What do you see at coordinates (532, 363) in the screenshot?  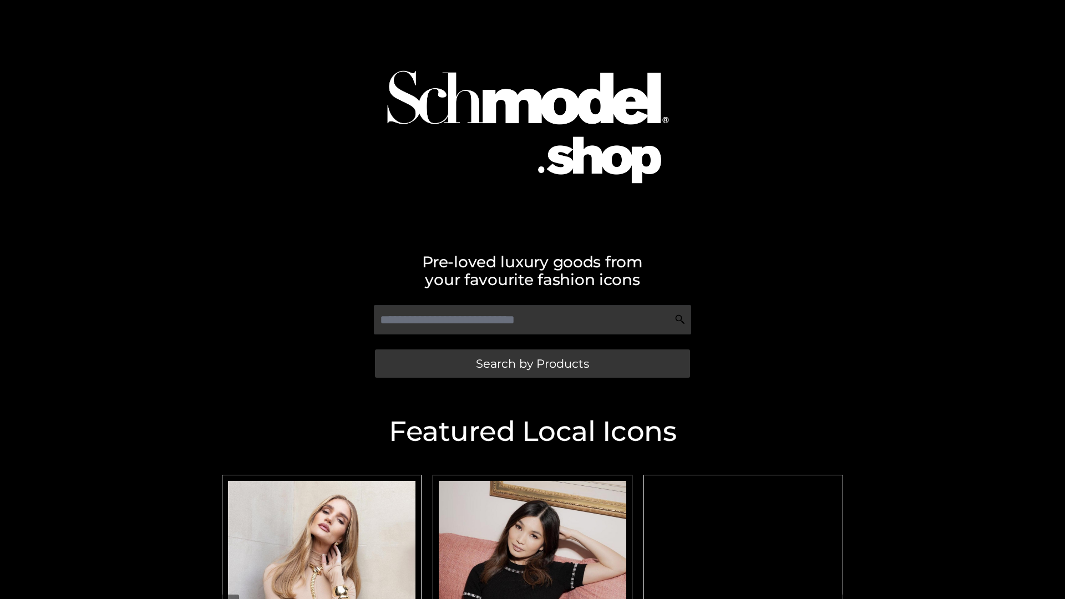 I see `a: Search by Products` at bounding box center [532, 363].